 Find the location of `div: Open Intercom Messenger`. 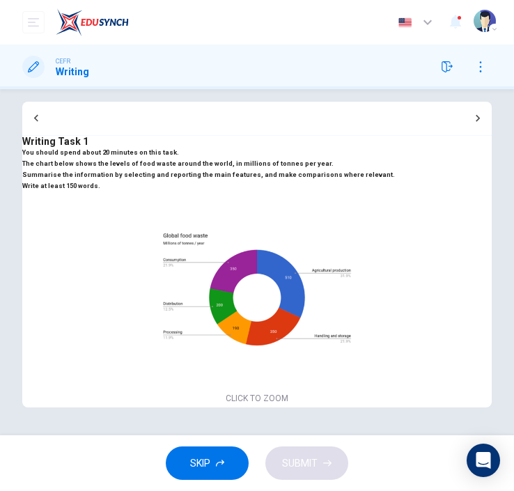

div: Open Intercom Messenger is located at coordinates (483, 460).